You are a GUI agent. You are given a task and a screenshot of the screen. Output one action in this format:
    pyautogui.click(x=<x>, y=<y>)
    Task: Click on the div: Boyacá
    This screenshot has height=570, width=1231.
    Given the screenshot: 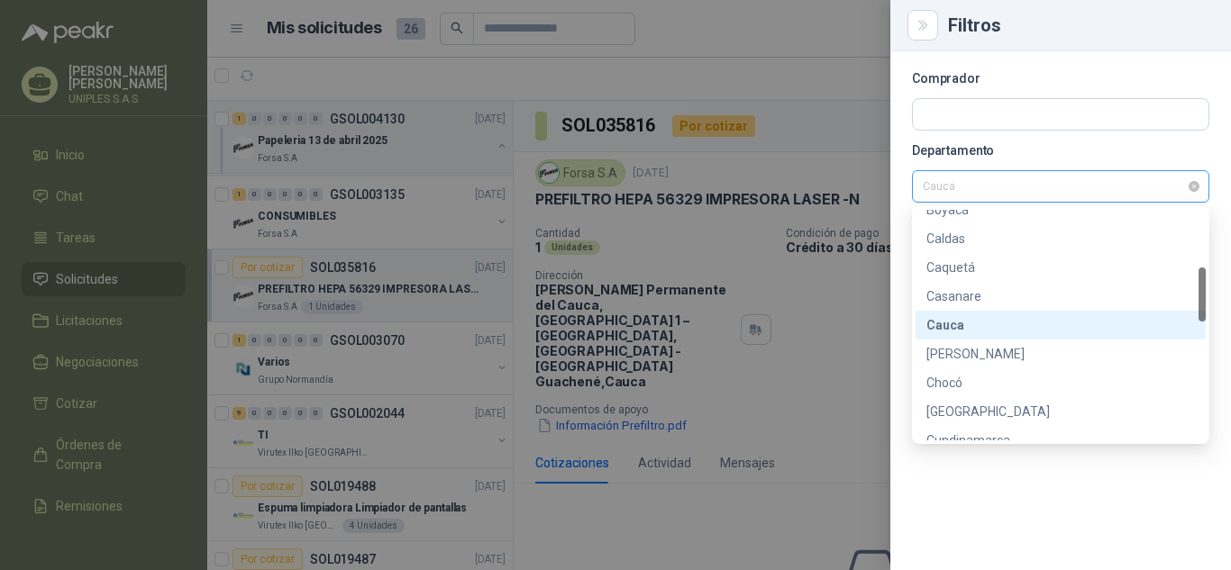 What is the action you would take?
    pyautogui.click(x=1061, y=210)
    